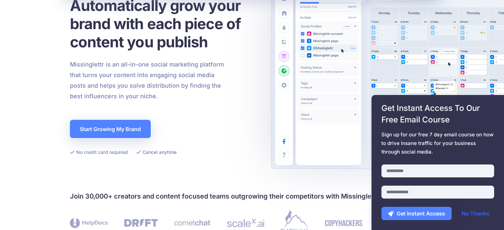  Describe the element at coordinates (110, 129) in the screenshot. I see `a: Start Growing My Brand` at that location.